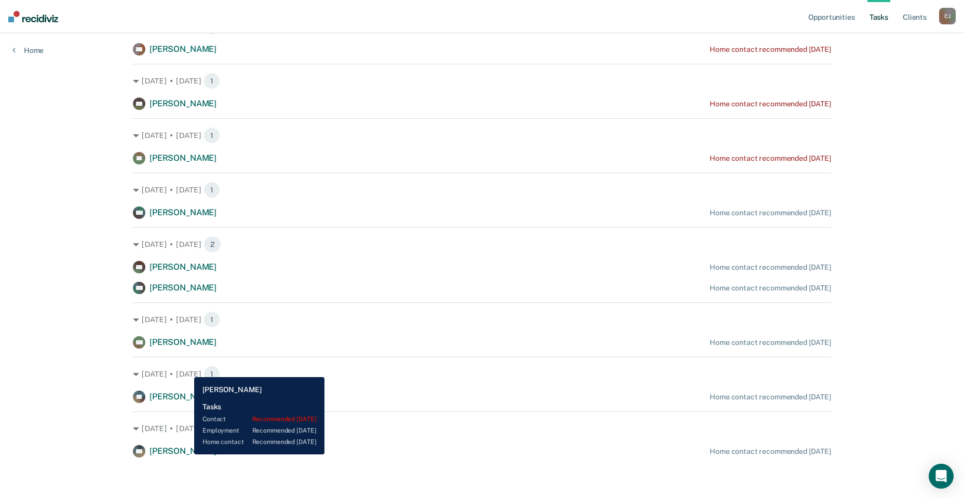 The height and width of the screenshot is (499, 964). Describe the element at coordinates (941, 476) in the screenshot. I see `div: Open Intercom Messenger` at that location.